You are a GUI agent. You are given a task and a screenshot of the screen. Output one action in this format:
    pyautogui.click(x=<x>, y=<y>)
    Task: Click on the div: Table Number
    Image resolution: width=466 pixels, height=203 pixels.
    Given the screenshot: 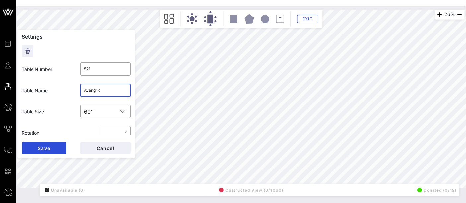 What is the action you would take?
    pyautogui.click(x=47, y=69)
    